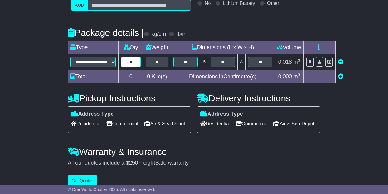 The width and height of the screenshot is (388, 194). What do you see at coordinates (285, 62) in the screenshot?
I see `span: 0.018` at bounding box center [285, 62].